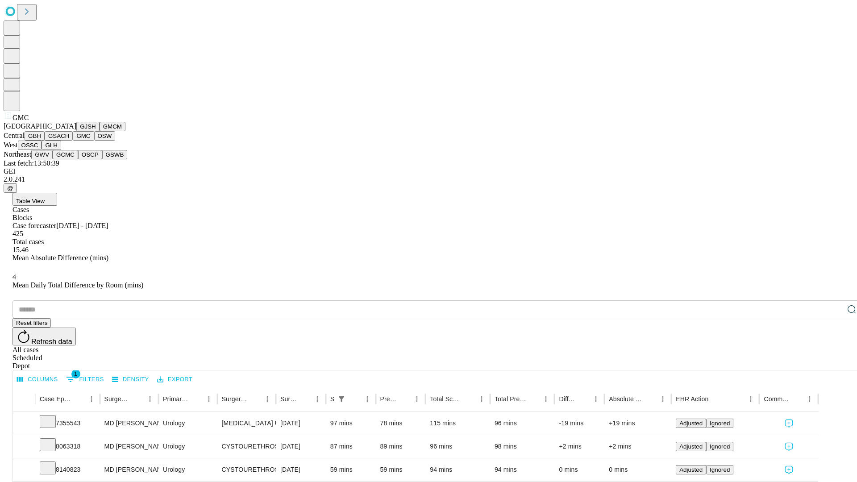  Describe the element at coordinates (67, 469) in the screenshot. I see `div: 8140823` at that location.